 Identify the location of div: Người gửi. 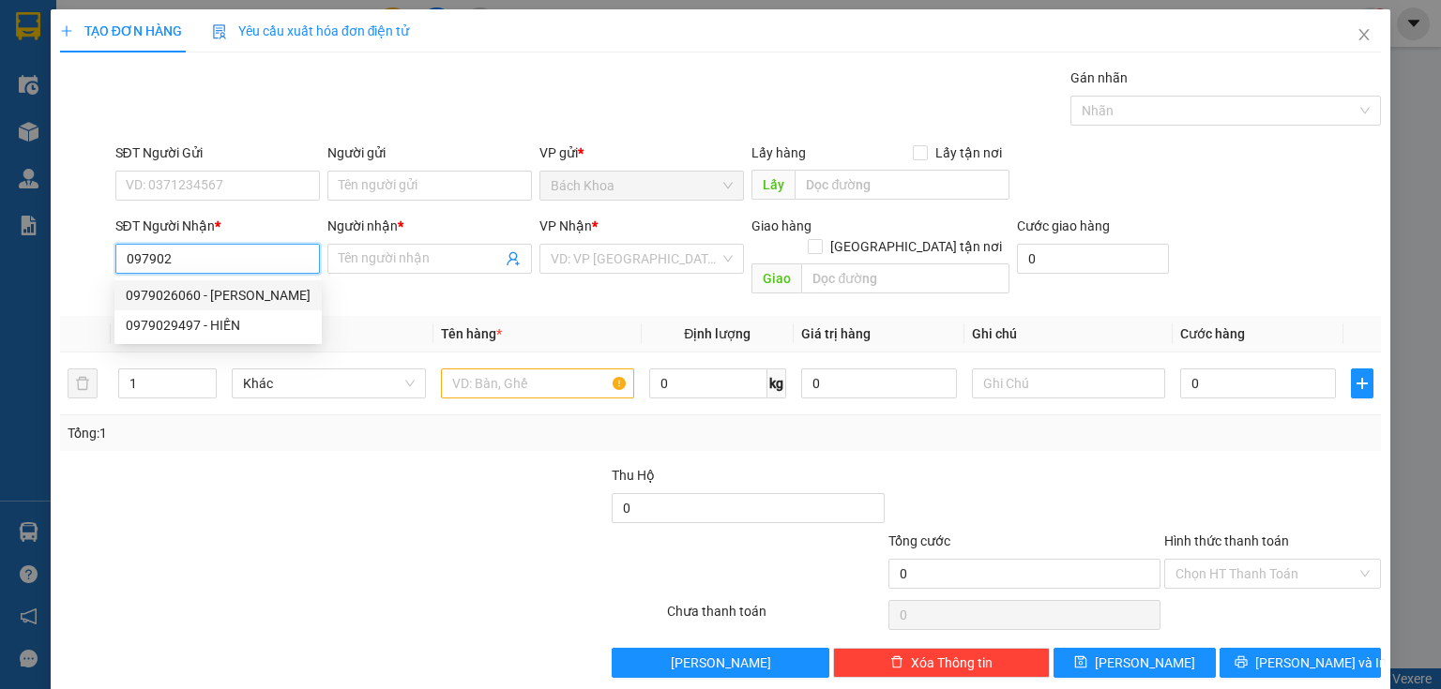
(430, 153).